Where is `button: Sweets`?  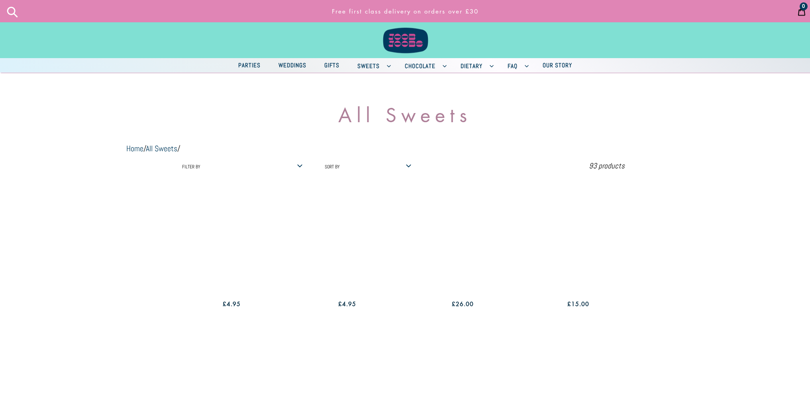 button: Sweets is located at coordinates (372, 65).